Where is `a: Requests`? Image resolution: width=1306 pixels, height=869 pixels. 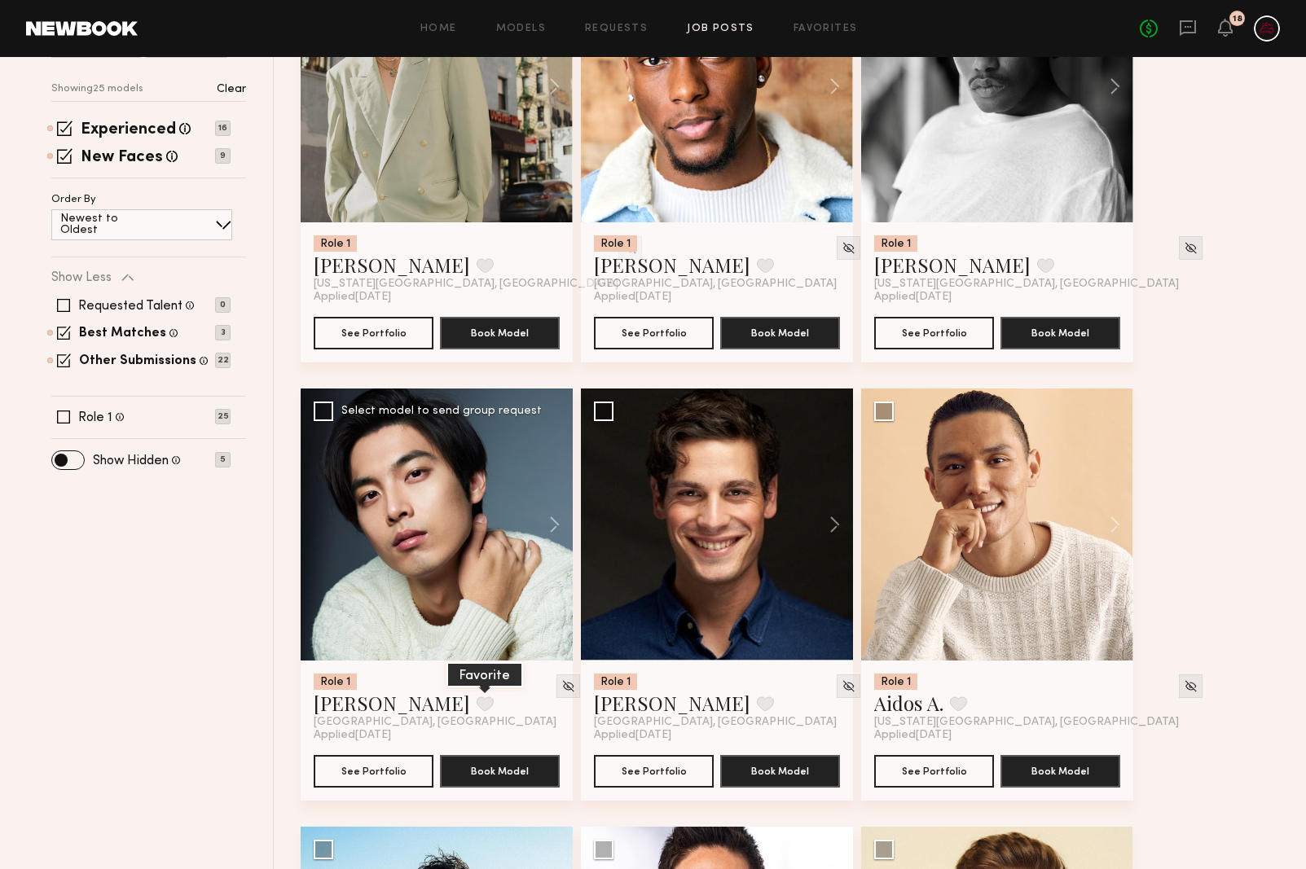 a: Requests is located at coordinates (616, 29).